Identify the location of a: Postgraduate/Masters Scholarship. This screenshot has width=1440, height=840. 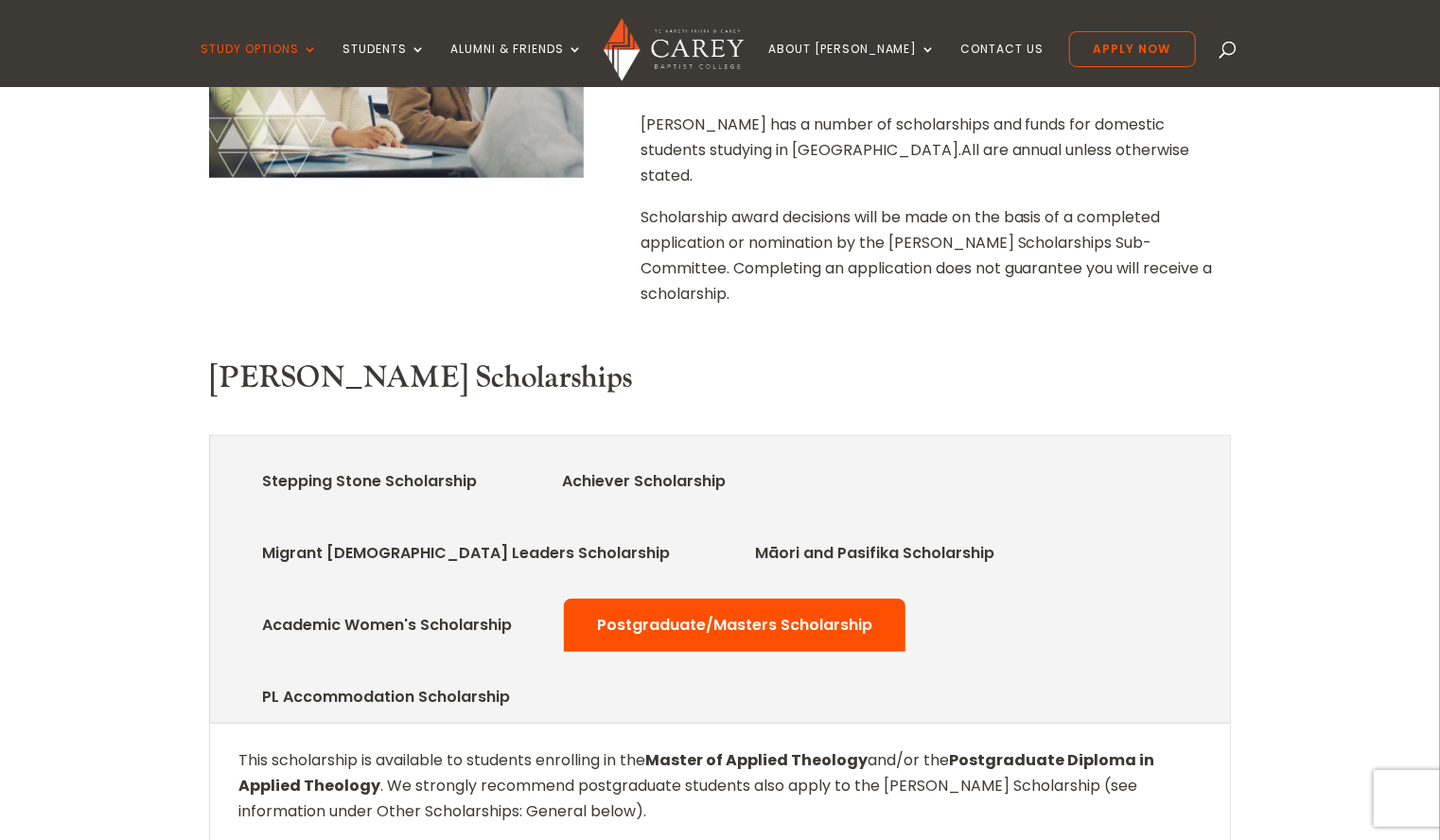
(734, 626).